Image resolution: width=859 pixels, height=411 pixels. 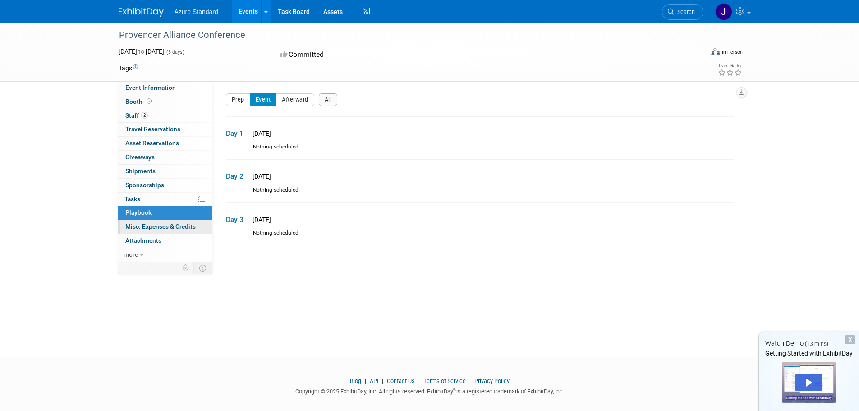 What do you see at coordinates (151, 87) in the screenshot?
I see `span: Event Information` at bounding box center [151, 87].